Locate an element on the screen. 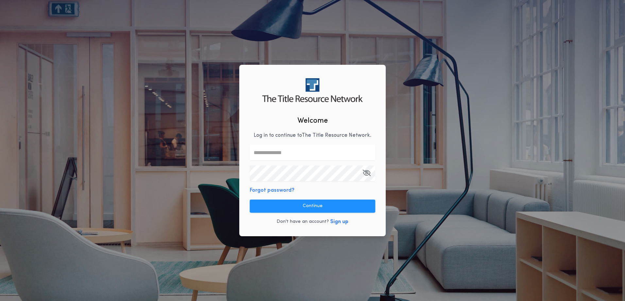 The height and width of the screenshot is (301, 625). button: Sign up is located at coordinates (339, 222).